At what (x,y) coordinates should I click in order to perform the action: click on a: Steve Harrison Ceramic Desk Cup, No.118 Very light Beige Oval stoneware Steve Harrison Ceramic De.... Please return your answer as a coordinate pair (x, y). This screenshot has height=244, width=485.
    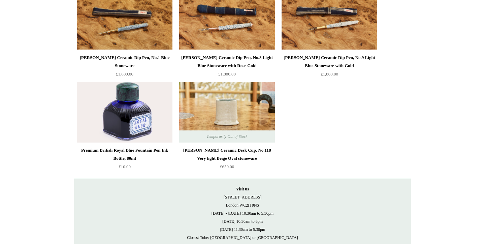
    Looking at the image, I should click on (227, 112).